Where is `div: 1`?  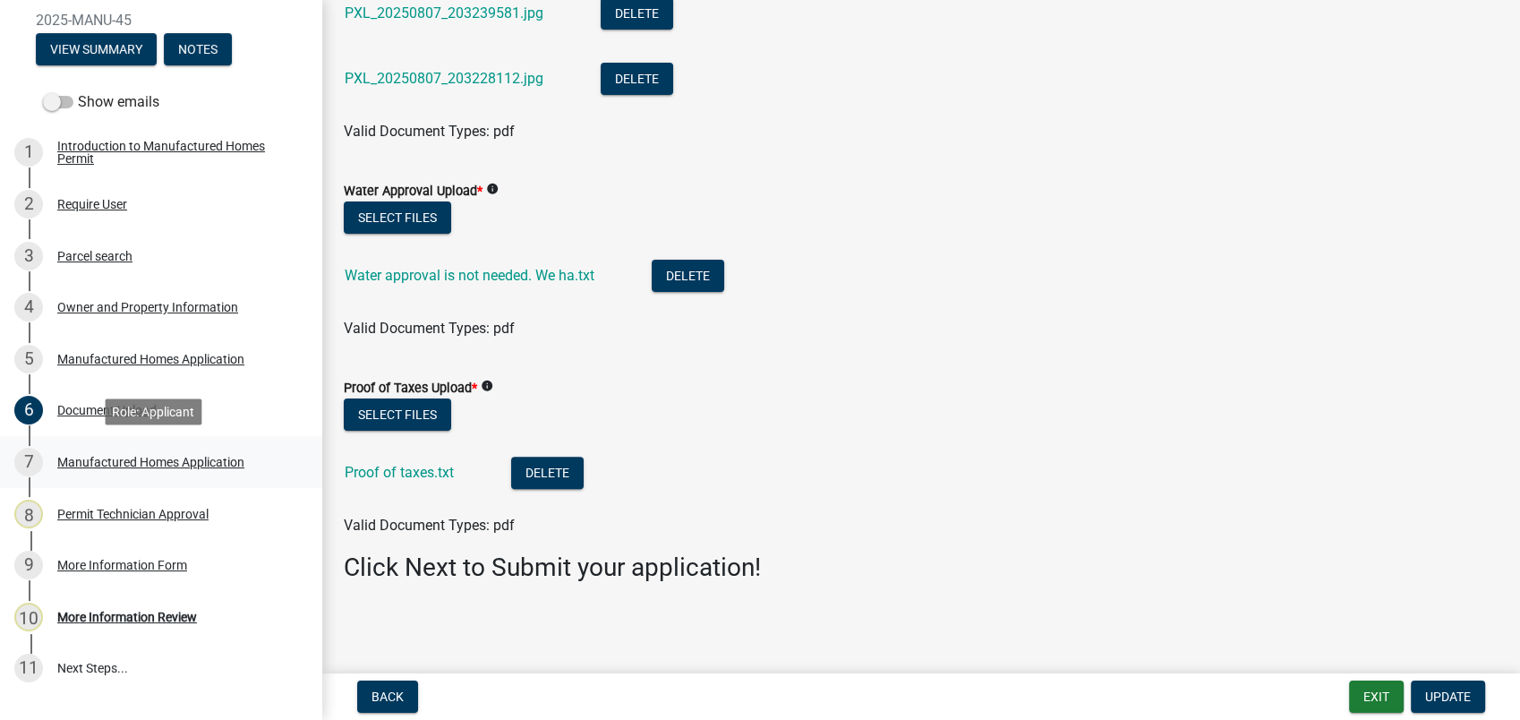
div: 1 is located at coordinates (29, 152).